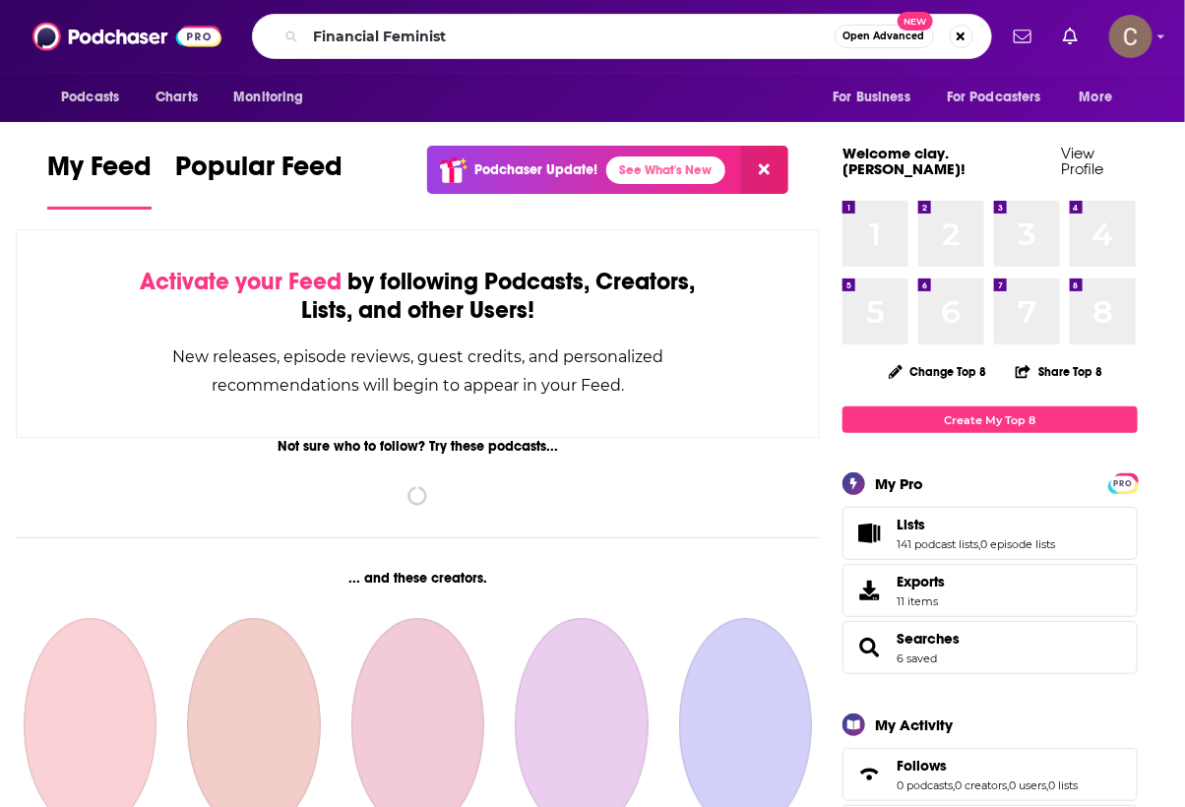  What do you see at coordinates (176, 97) in the screenshot?
I see `a: Charts` at bounding box center [176, 97].